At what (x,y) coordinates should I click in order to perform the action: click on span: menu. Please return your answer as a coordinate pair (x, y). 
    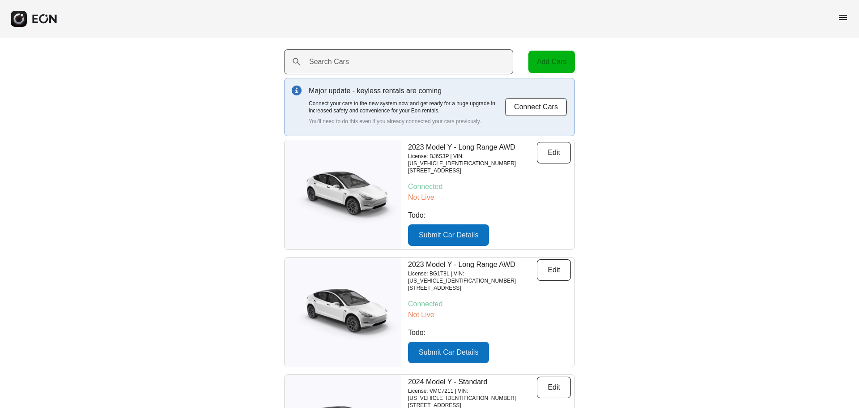
    Looking at the image, I should click on (843, 17).